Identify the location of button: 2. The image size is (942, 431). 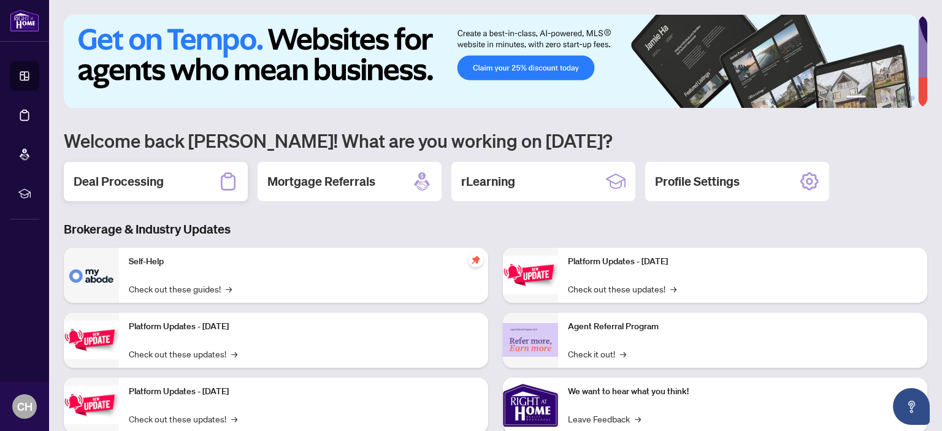
(873, 98).